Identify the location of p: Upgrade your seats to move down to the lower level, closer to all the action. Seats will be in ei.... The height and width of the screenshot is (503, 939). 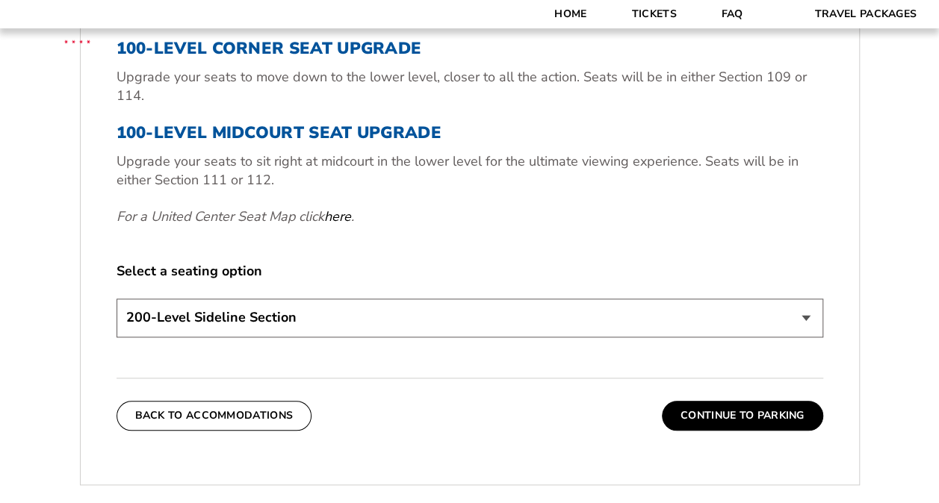
(470, 87).